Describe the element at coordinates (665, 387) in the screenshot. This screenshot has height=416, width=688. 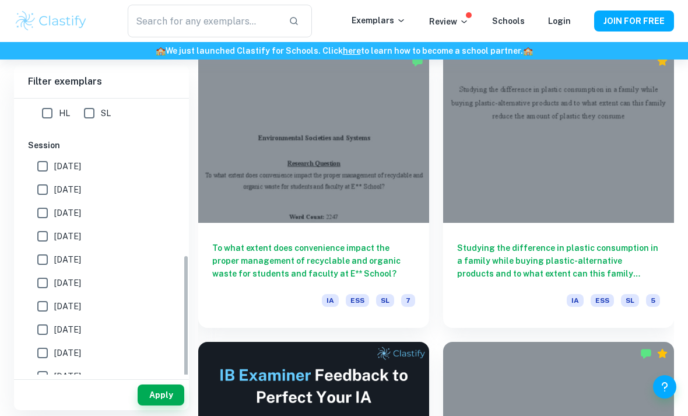
I see `button: Help and Feedback` at that location.